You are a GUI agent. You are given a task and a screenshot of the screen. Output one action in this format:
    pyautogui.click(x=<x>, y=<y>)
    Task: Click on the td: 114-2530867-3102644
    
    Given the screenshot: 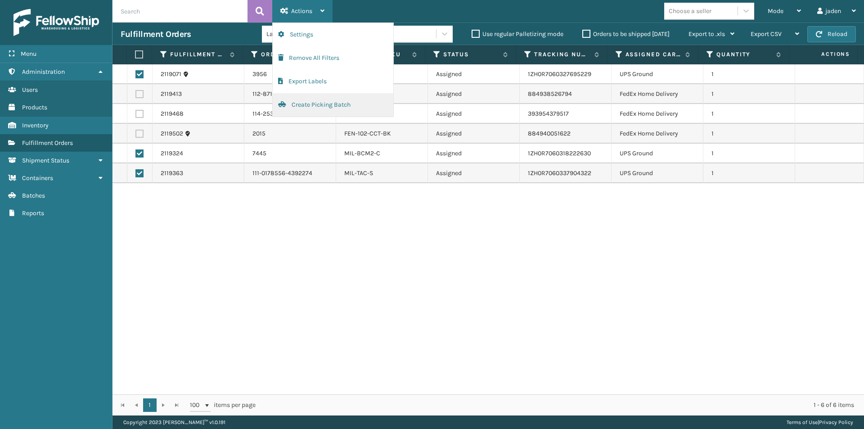 What is the action you would take?
    pyautogui.click(x=290, y=114)
    